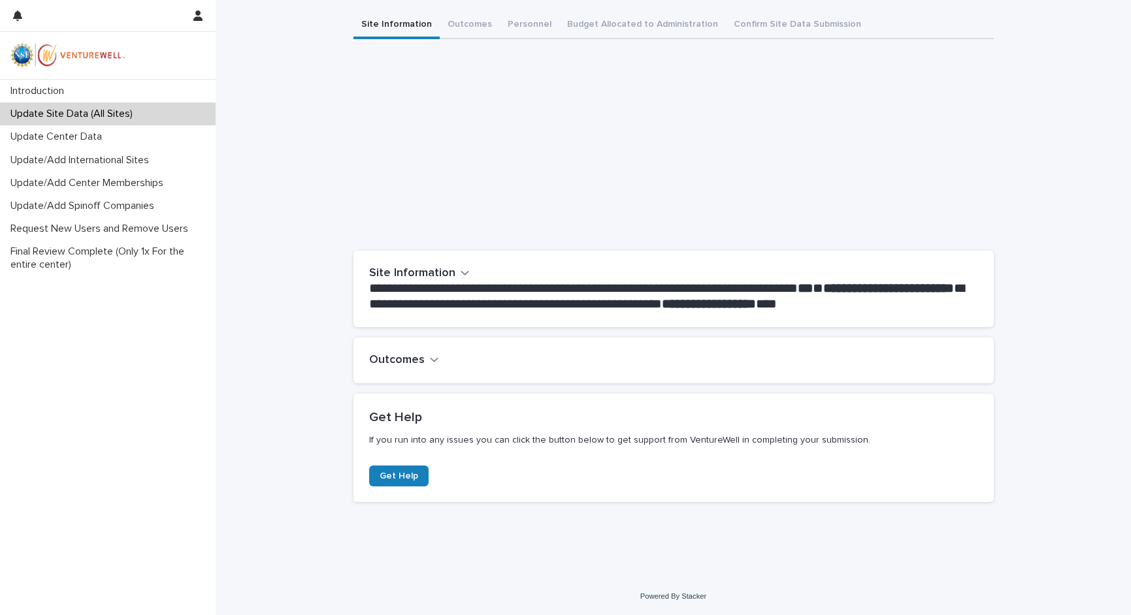 The width and height of the screenshot is (1131, 615). I want to click on a: Powered By Stacker, so click(673, 596).